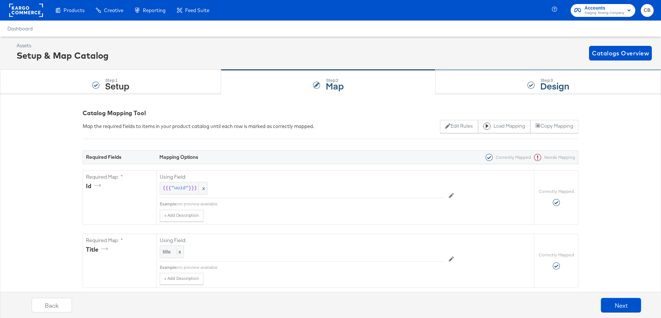 This screenshot has width=661, height=318. What do you see at coordinates (554, 86) in the screenshot?
I see `strong: Design` at bounding box center [554, 86].